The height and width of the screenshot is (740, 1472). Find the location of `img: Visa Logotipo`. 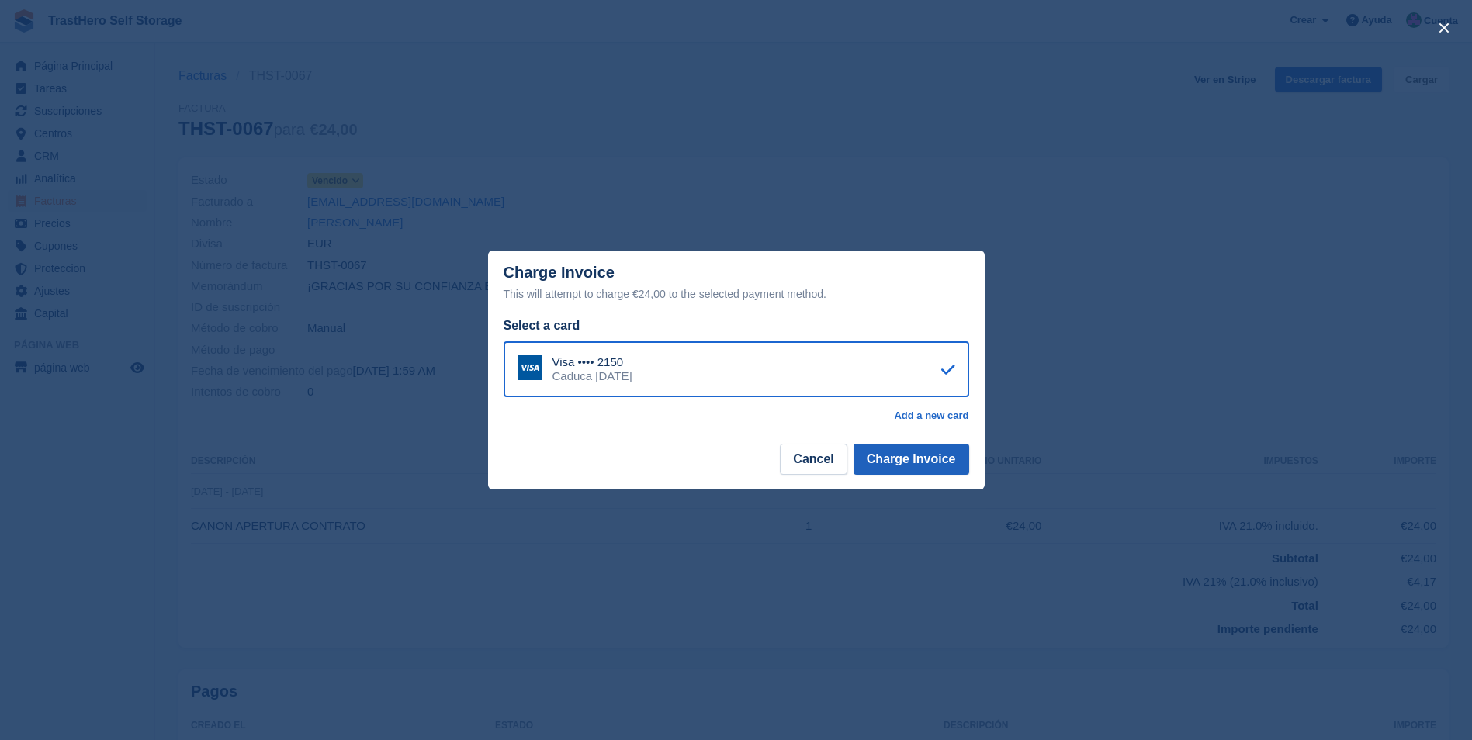

img: Visa Logotipo is located at coordinates (530, 368).